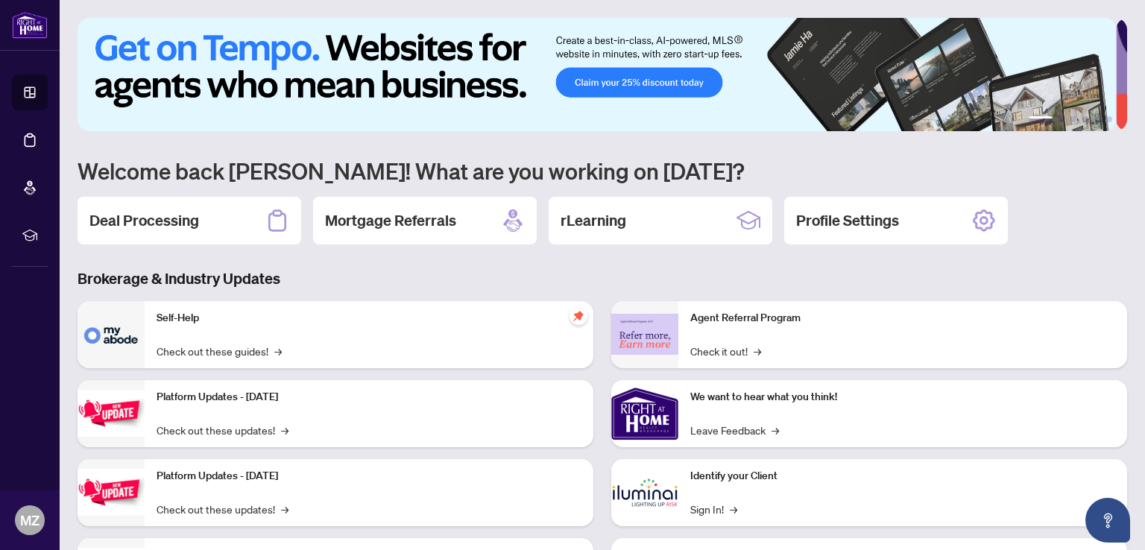 This screenshot has height=550, width=1145. Describe the element at coordinates (593, 221) in the screenshot. I see `h2: rLearning` at that location.